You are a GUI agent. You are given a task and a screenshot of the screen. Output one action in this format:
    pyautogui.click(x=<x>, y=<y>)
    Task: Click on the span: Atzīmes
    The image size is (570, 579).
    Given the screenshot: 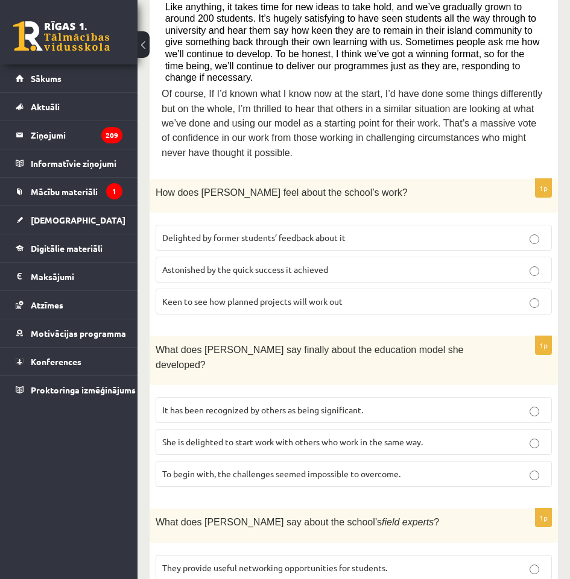 What is the action you would take?
    pyautogui.click(x=47, y=305)
    